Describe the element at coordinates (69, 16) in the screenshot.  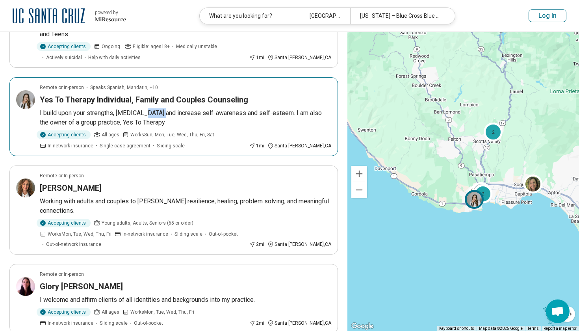
I see `a: University of California at Santa Cruzpowered by` at that location.